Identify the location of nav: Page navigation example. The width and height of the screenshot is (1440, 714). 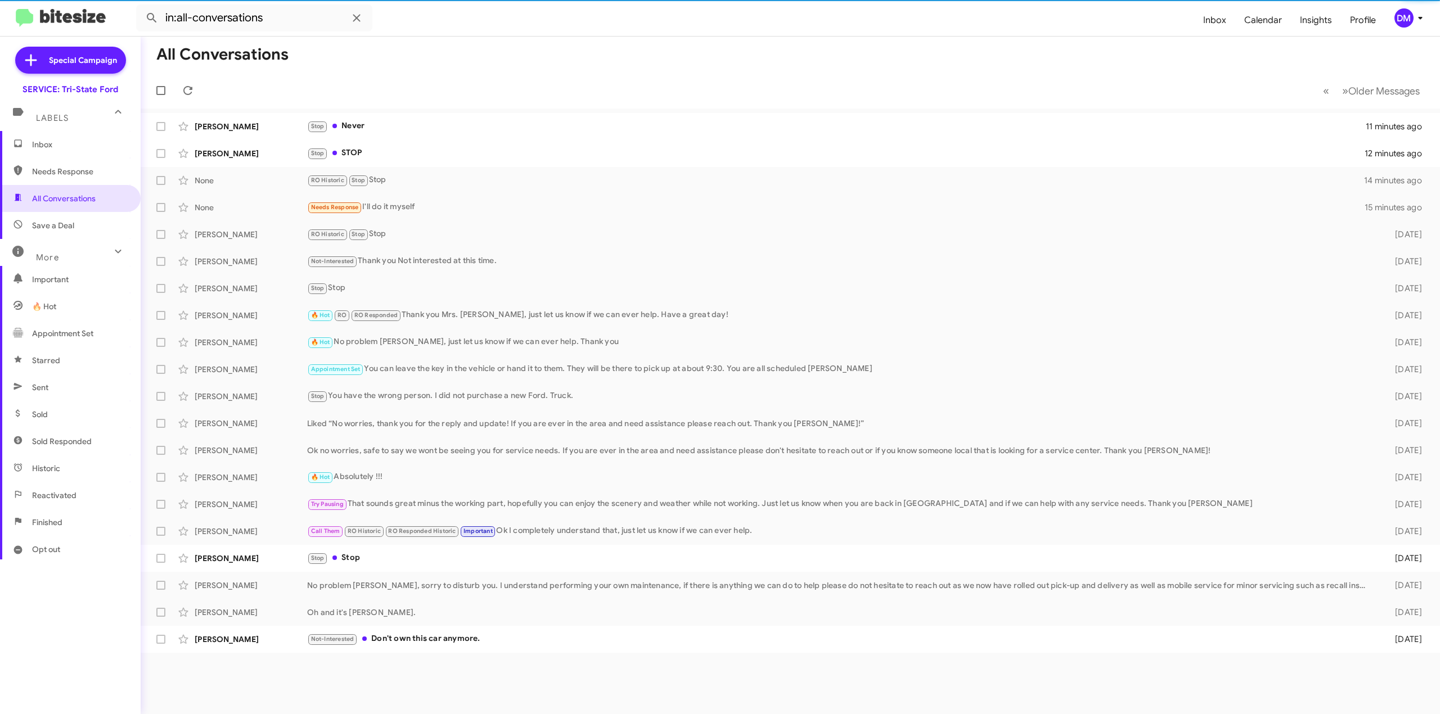
(1371, 91).